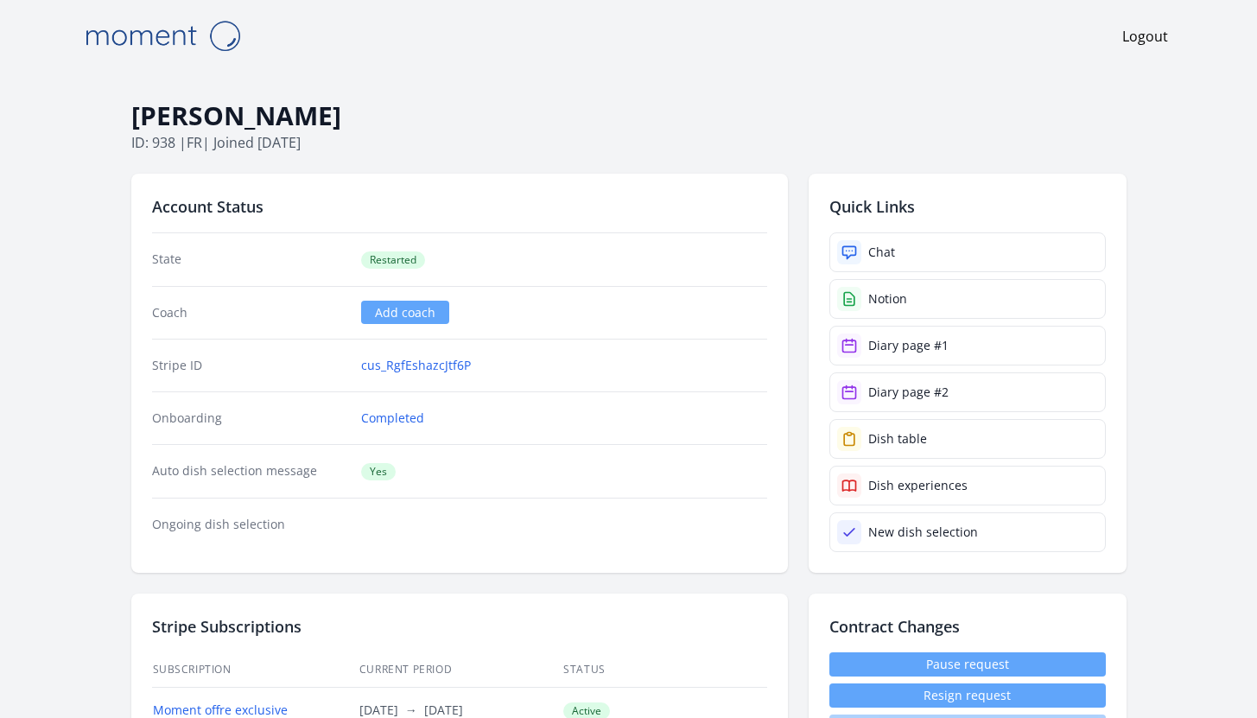 The width and height of the screenshot is (1257, 718). What do you see at coordinates (250, 259) in the screenshot?
I see `dt: State` at bounding box center [250, 259].